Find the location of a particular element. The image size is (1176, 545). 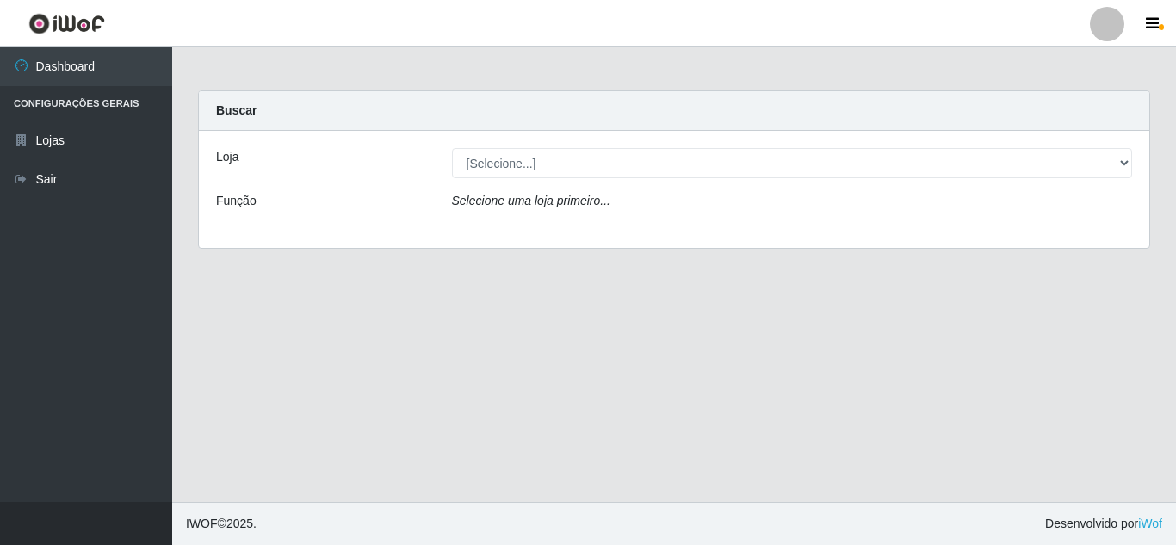

img: CoreUI Logo is located at coordinates (66, 23).